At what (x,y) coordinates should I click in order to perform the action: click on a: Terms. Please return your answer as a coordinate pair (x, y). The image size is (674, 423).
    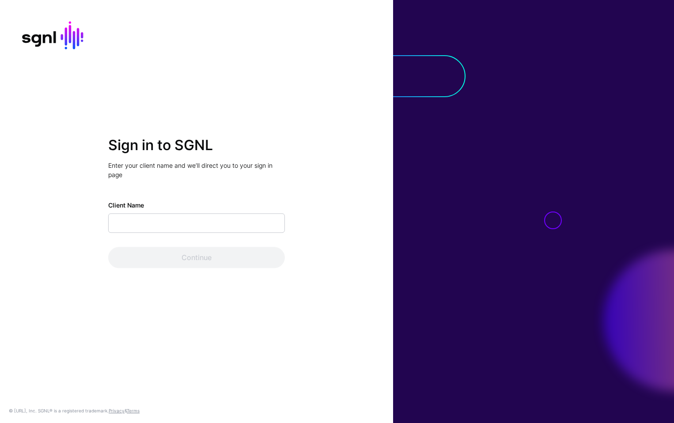
    Looking at the image, I should click on (133, 411).